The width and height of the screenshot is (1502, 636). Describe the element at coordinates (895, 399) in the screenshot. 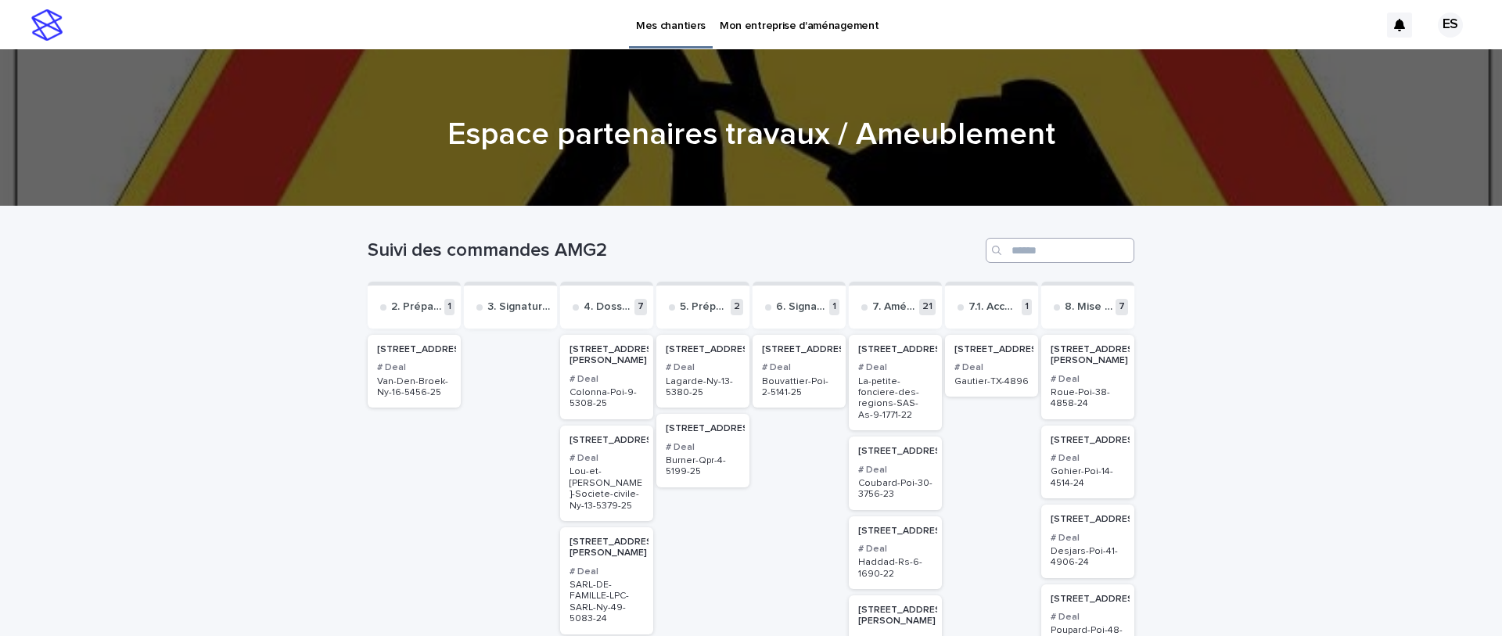

I see `p: La-petite-fonciere-des-regions-SAS-As-9-1771-22` at that location.